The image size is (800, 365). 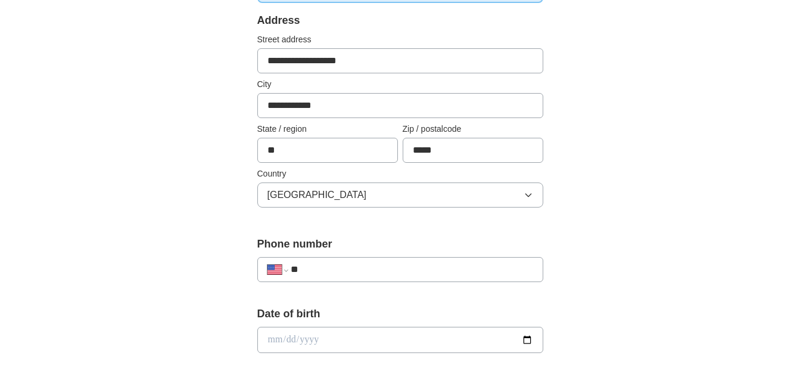 What do you see at coordinates (400, 20) in the screenshot?
I see `div: Address` at bounding box center [400, 20].